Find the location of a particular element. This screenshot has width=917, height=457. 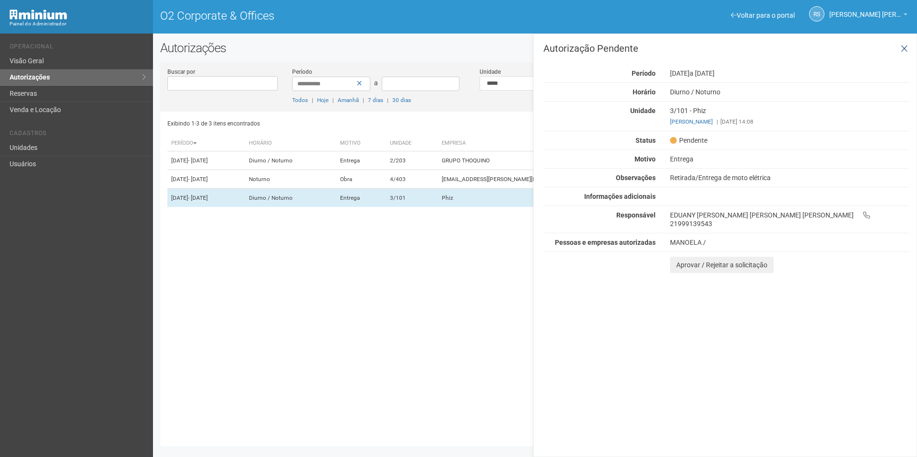

div: Diurno / Noturno is located at coordinates (789, 92).